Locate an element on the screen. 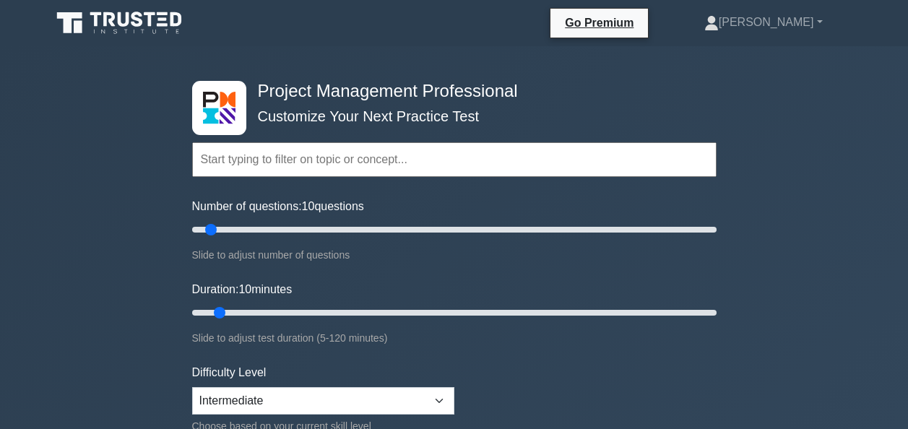 This screenshot has width=908, height=429. div: Slide to adjust number of questions is located at coordinates (454, 255).